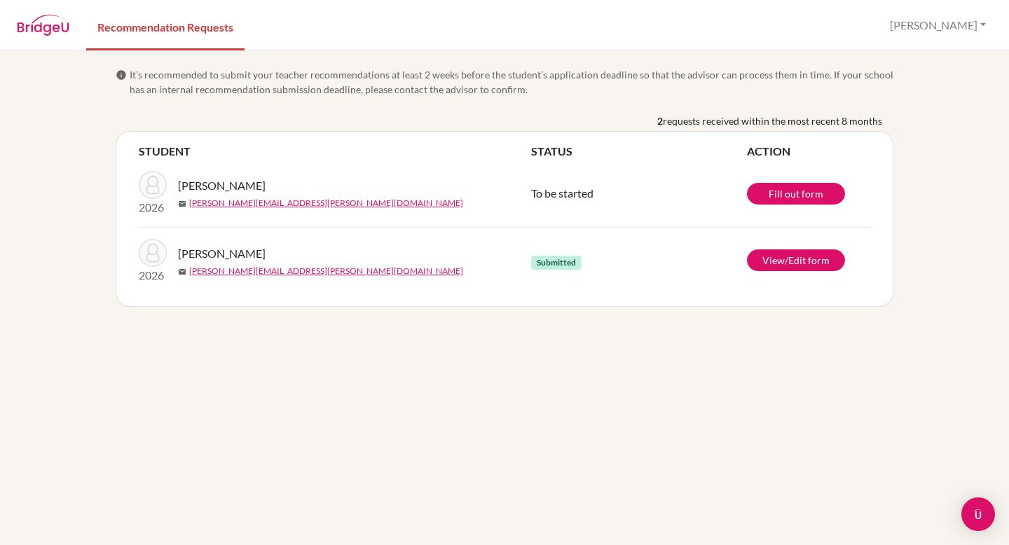 The width and height of the screenshot is (1009, 545). I want to click on span: To be started, so click(562, 193).